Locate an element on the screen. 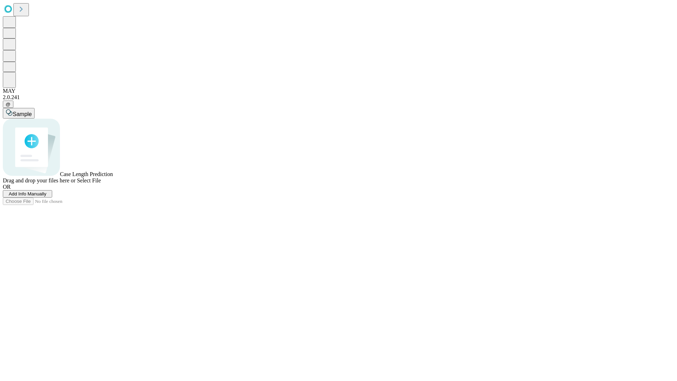 Image resolution: width=677 pixels, height=381 pixels. button: Sample is located at coordinates (19, 113).